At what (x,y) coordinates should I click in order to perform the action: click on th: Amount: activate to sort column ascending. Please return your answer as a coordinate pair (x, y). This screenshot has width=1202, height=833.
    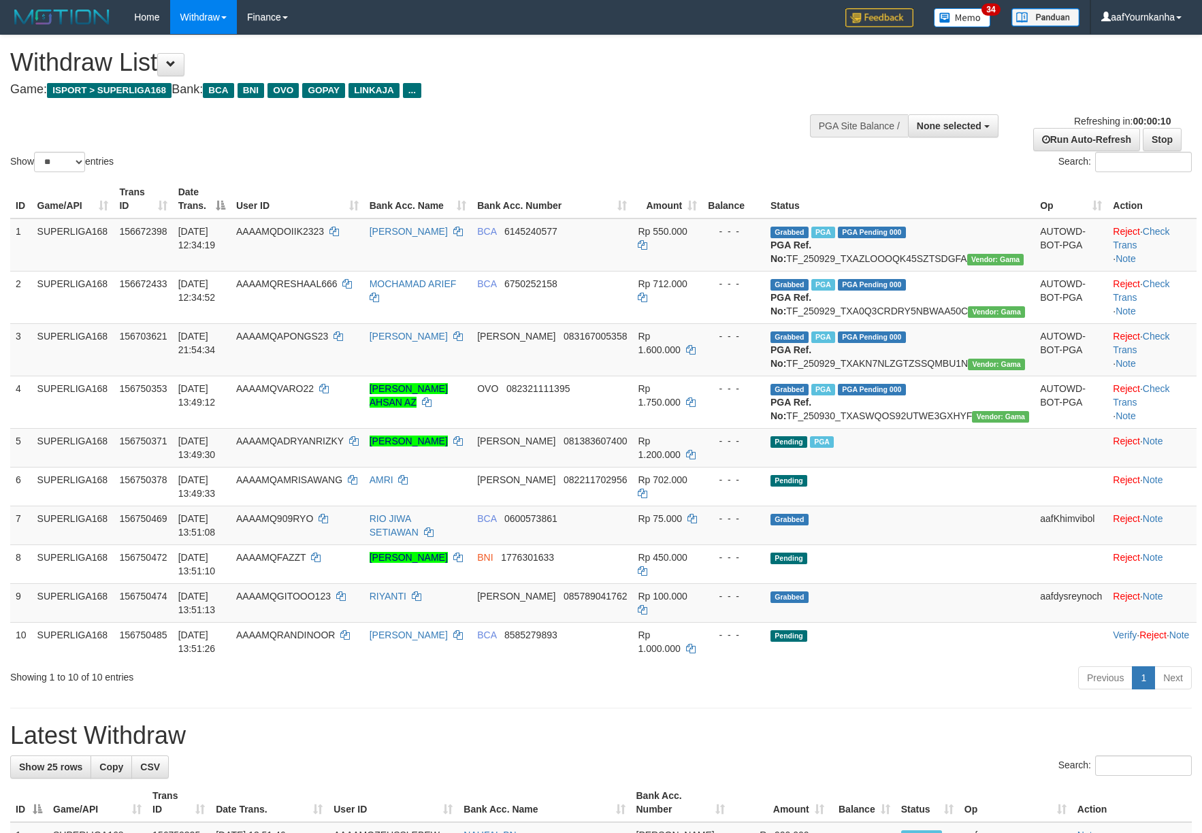
    Looking at the image, I should click on (780, 802).